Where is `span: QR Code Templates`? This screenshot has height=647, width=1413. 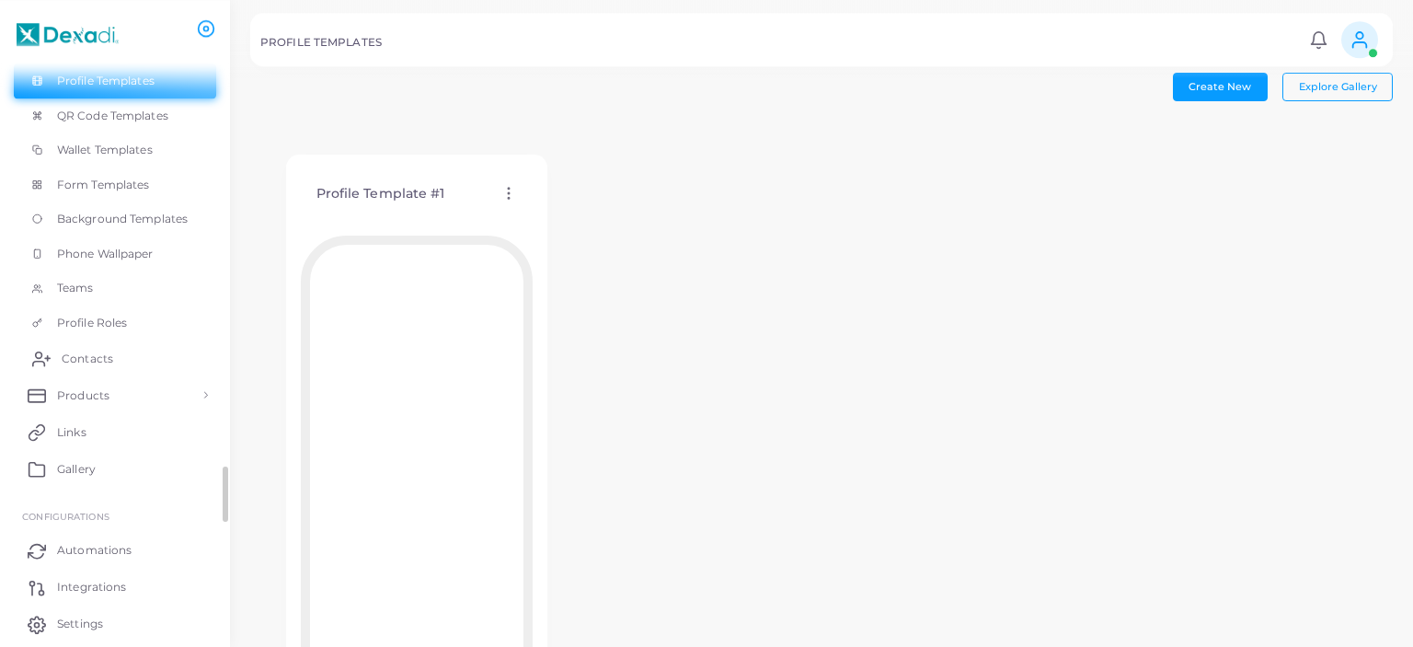 span: QR Code Templates is located at coordinates (112, 116).